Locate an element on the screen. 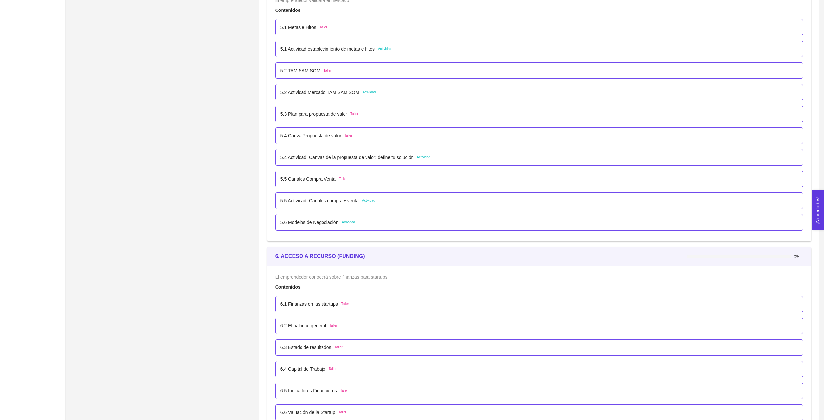 This screenshot has width=824, height=420. p: 5.4 Canva Propuesta de valor is located at coordinates (311, 136).